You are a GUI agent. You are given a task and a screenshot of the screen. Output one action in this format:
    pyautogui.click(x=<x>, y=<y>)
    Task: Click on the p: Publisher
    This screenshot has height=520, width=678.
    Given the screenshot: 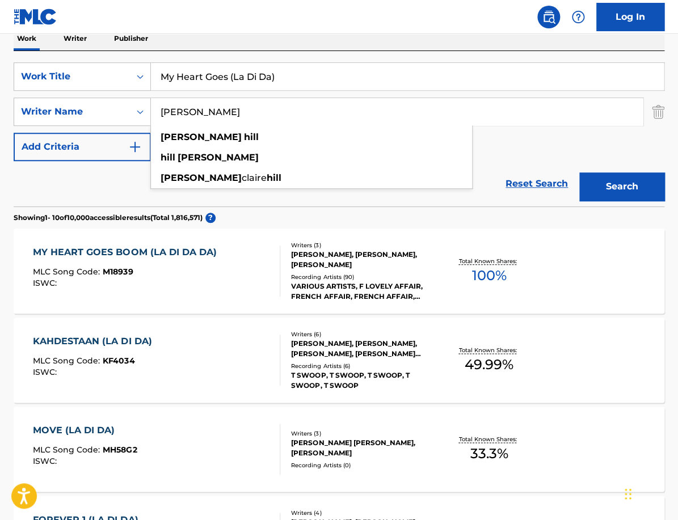 What is the action you would take?
    pyautogui.click(x=131, y=39)
    